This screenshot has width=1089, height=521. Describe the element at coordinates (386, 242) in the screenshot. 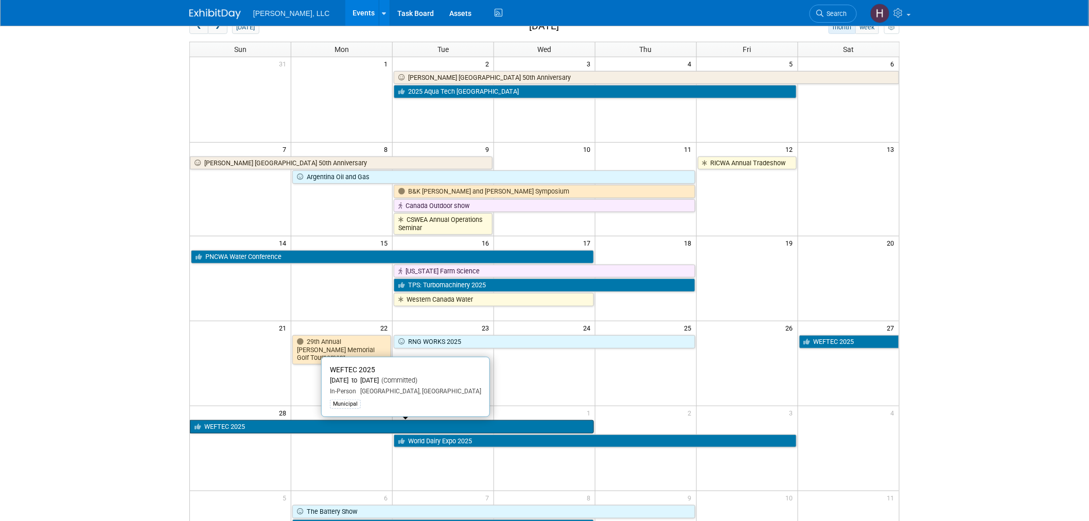

I see `span: 15` at that location.